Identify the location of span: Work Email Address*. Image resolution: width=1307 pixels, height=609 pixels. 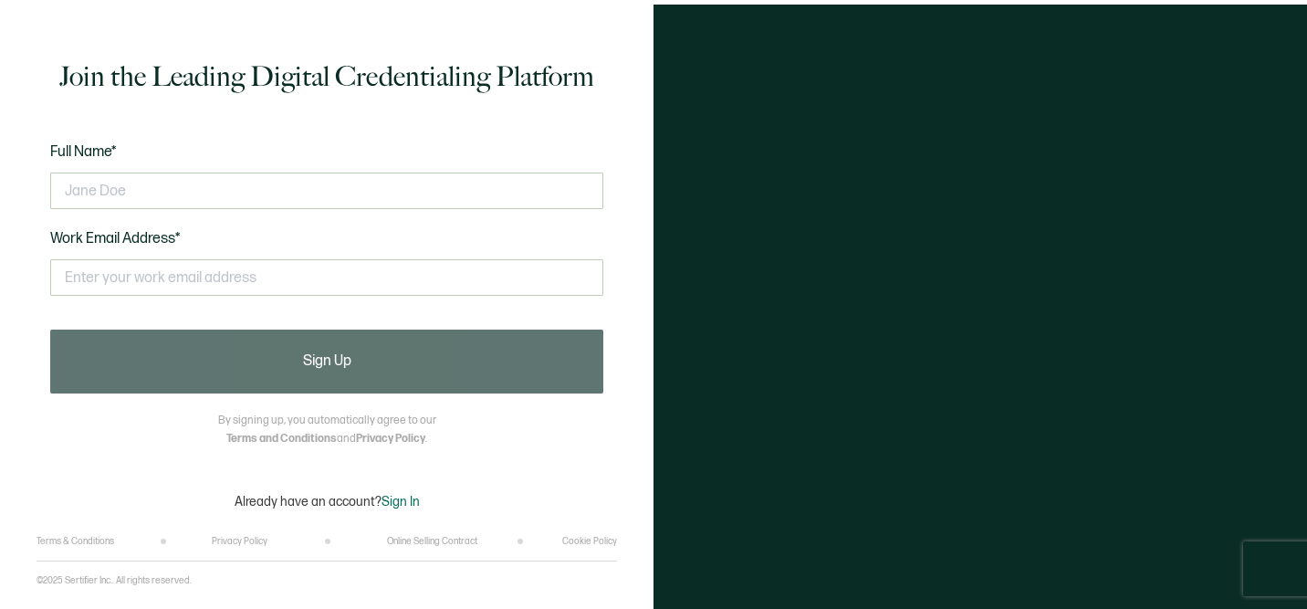
(115, 238).